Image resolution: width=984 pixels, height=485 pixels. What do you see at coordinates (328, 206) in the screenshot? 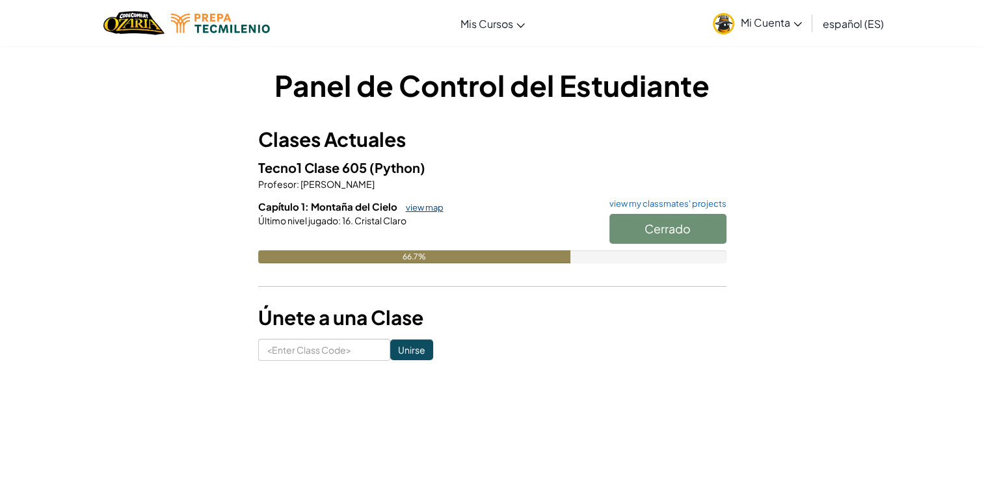
I see `span: Capítulo 1: Montaña del Cielo` at bounding box center [328, 206].